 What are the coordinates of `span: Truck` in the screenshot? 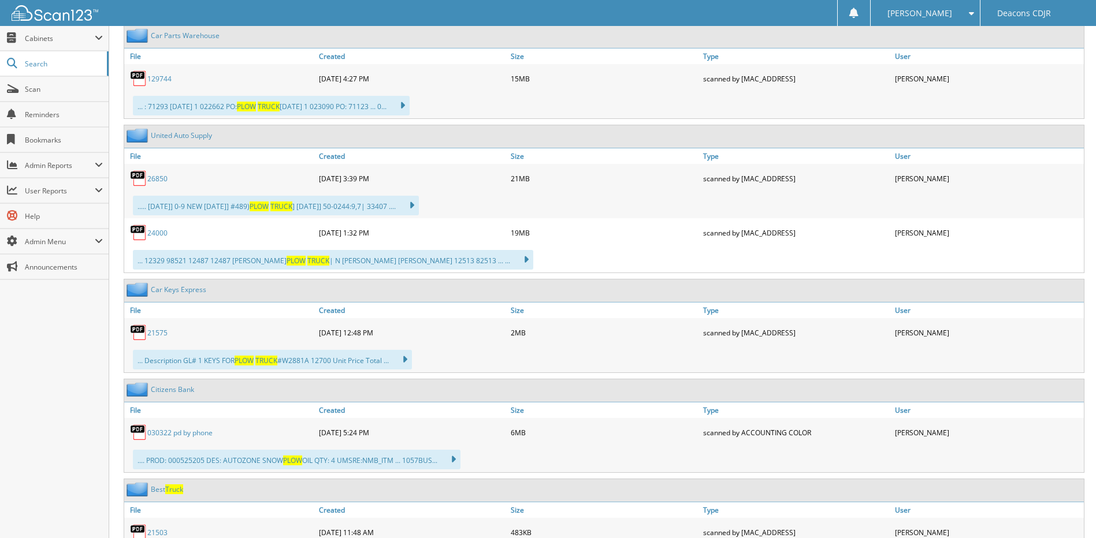 It's located at (174, 489).